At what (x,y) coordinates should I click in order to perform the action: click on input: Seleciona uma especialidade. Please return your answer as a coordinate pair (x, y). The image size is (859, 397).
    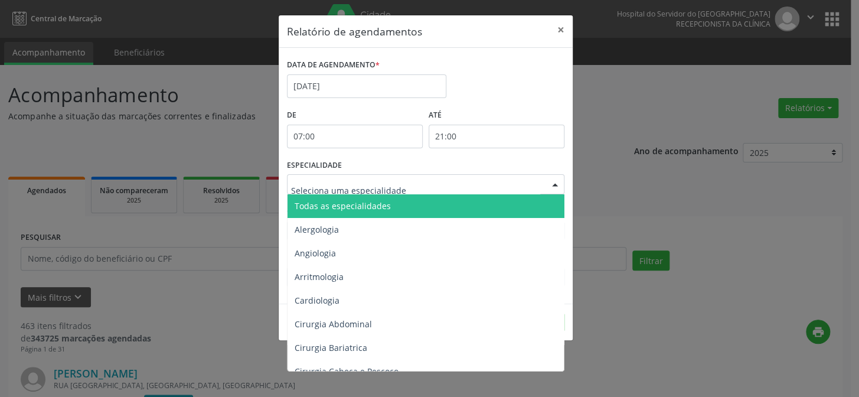
    Looking at the image, I should click on (416, 190).